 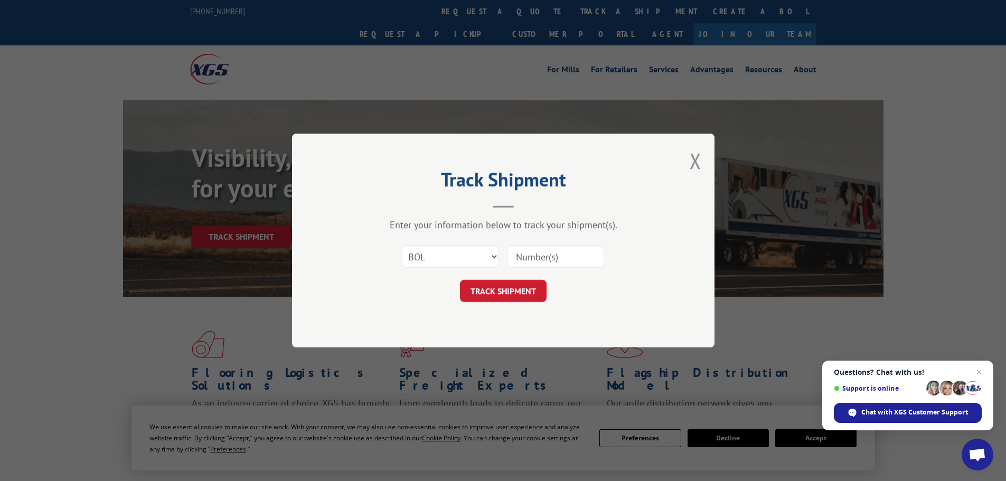 What do you see at coordinates (503, 182) in the screenshot?
I see `h2: Track Shipment` at bounding box center [503, 182].